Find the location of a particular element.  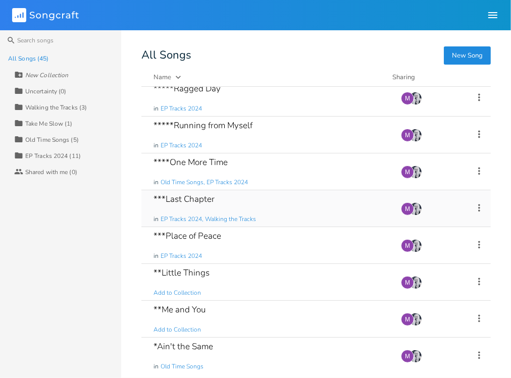

div: Walking the Tracks (3) is located at coordinates (56, 108).